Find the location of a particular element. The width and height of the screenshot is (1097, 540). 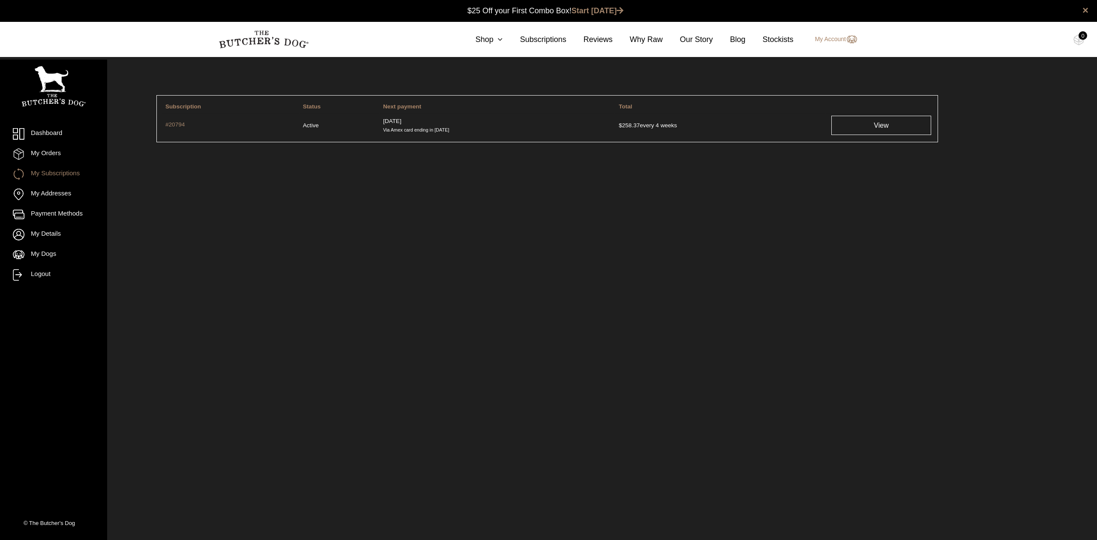

a: My Addresses is located at coordinates (54, 194).